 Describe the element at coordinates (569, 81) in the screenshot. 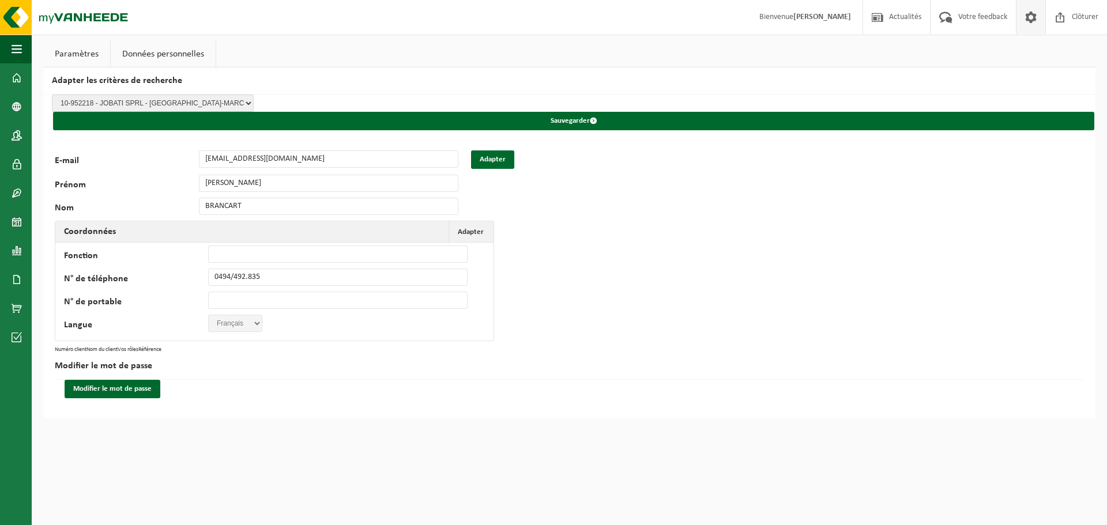

I see `h2: Adapter les critères de recherche` at that location.